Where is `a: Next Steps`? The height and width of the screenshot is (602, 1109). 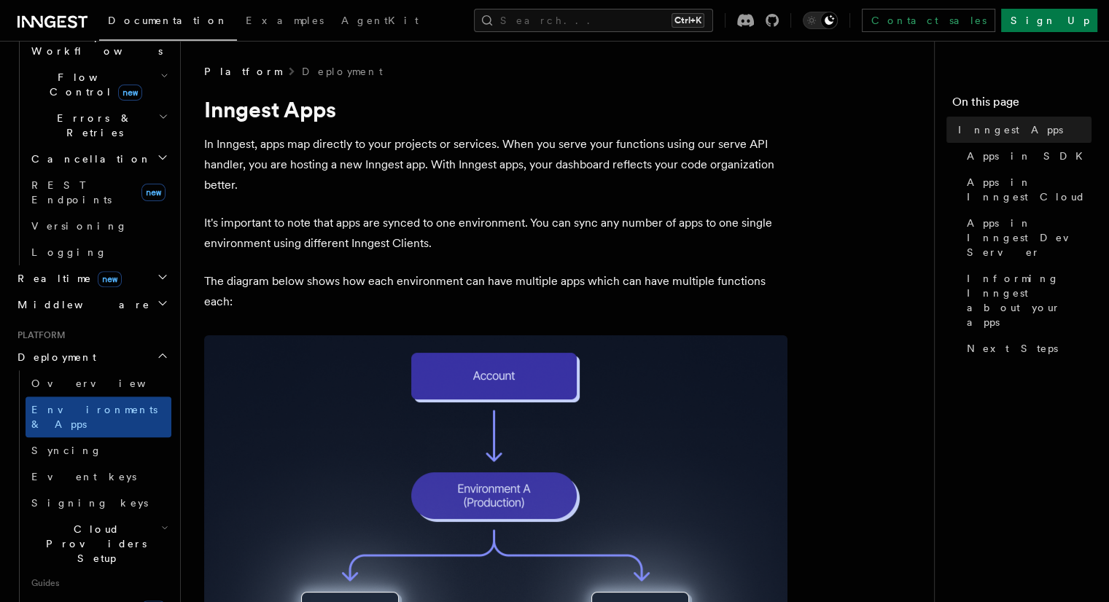 a: Next Steps is located at coordinates (1026, 348).